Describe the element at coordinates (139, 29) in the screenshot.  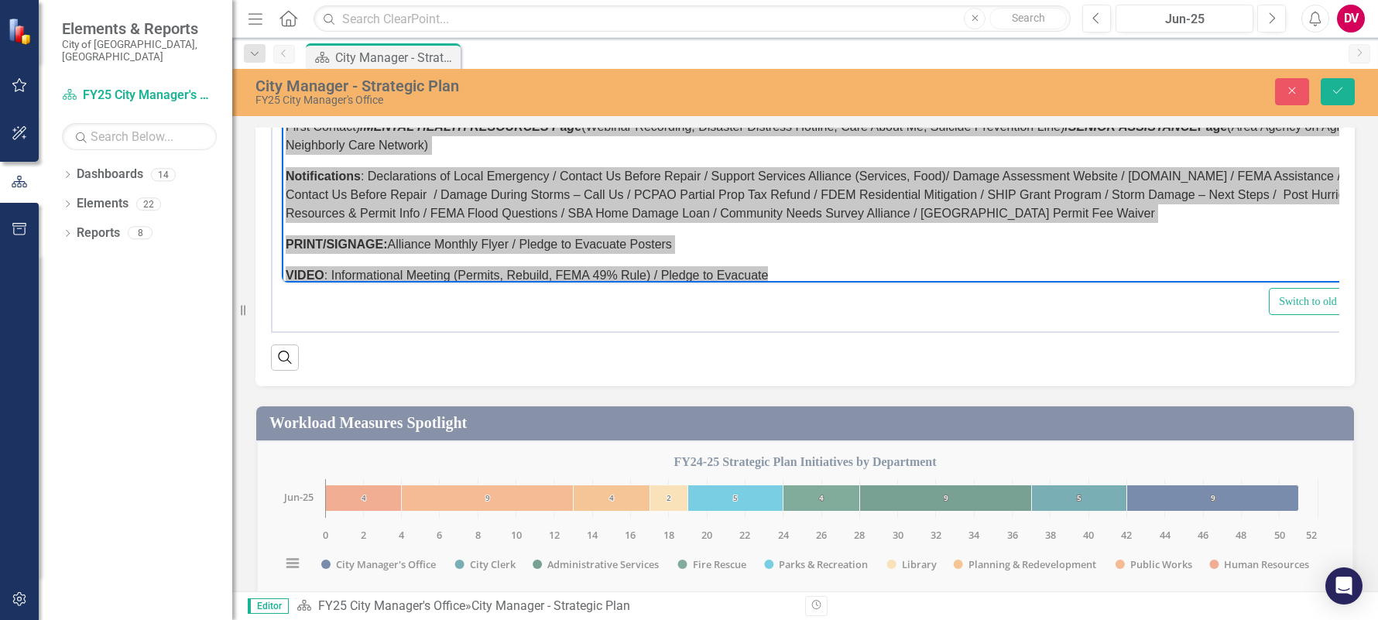
I see `span: Elements & Reports` at that location.